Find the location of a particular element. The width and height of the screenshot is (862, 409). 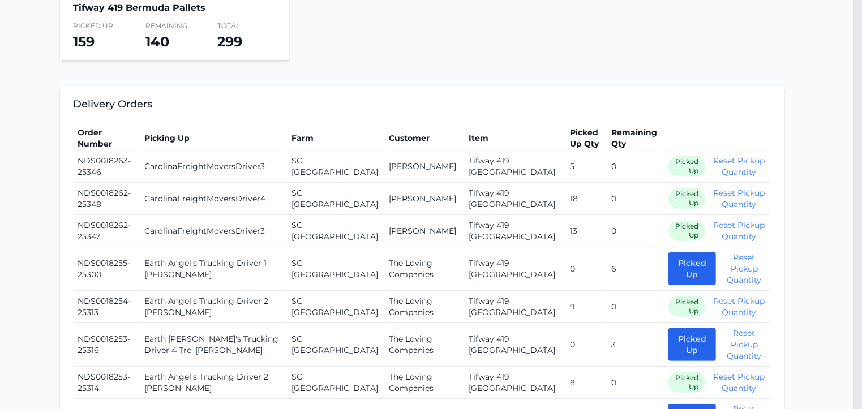

td: NDS0018263-25346 is located at coordinates (106, 166).